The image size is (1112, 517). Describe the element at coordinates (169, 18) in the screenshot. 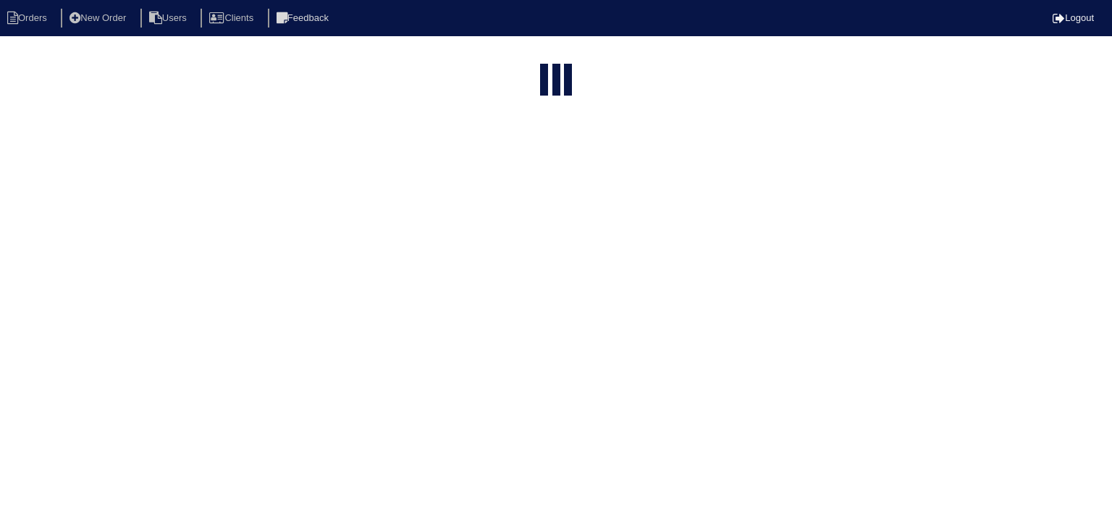

I see `li: Users` at that location.